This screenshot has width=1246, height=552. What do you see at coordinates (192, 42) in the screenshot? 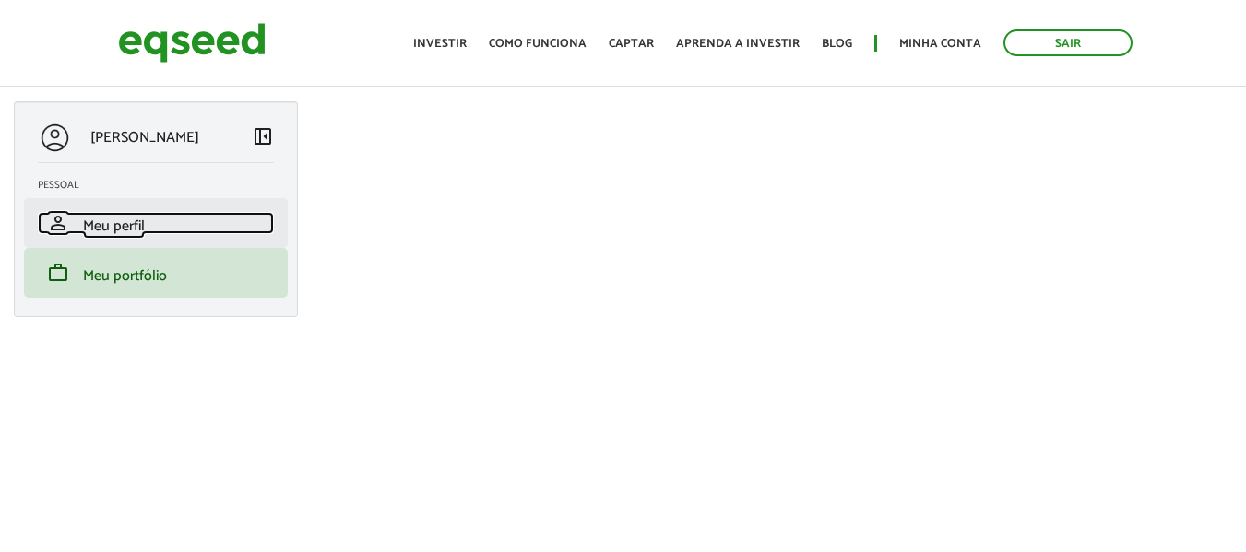
I see `img: EqSeed` at bounding box center [192, 42].